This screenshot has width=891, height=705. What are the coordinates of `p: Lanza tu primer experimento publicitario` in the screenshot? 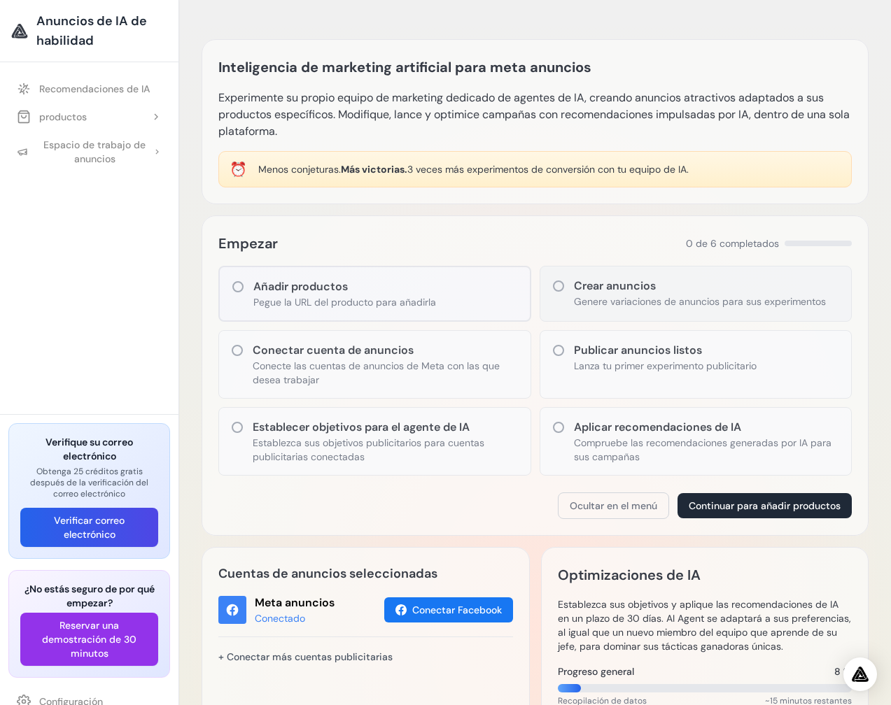 It's located at (665, 366).